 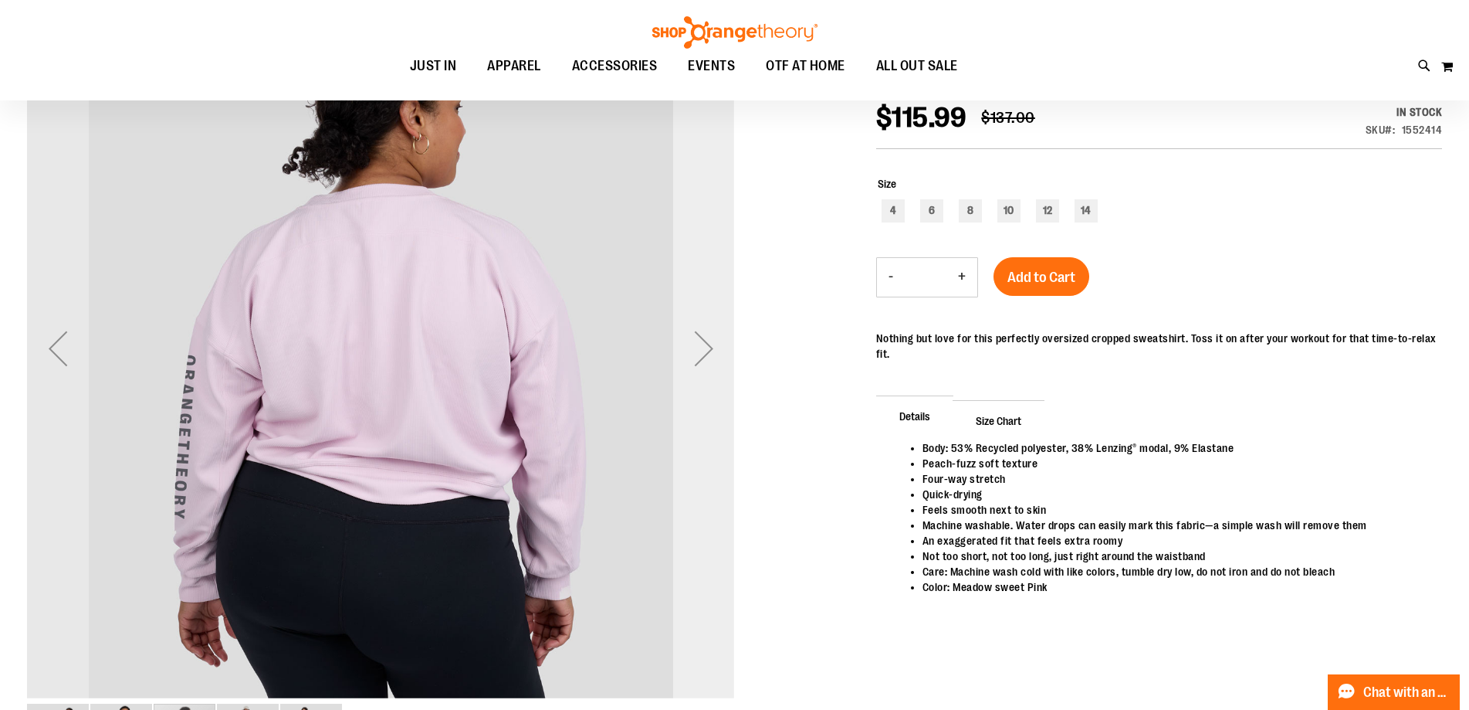 I want to click on div: 10, so click(x=1009, y=211).